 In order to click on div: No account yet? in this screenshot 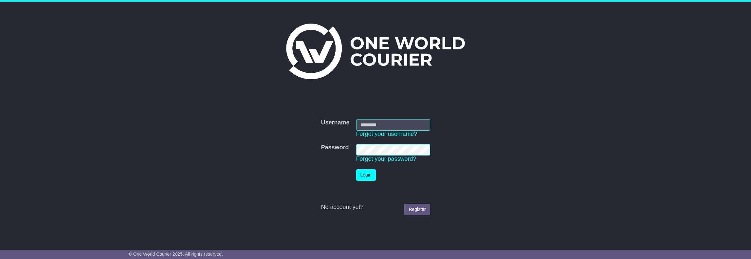, I will do `click(375, 207)`.